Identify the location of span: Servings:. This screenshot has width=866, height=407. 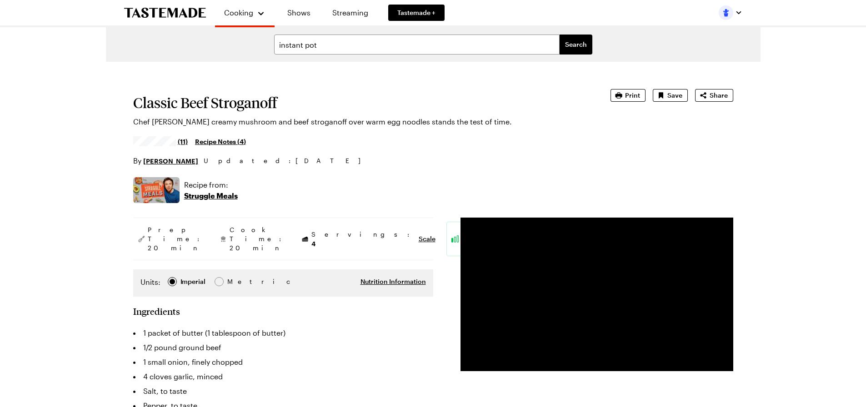
(363, 239).